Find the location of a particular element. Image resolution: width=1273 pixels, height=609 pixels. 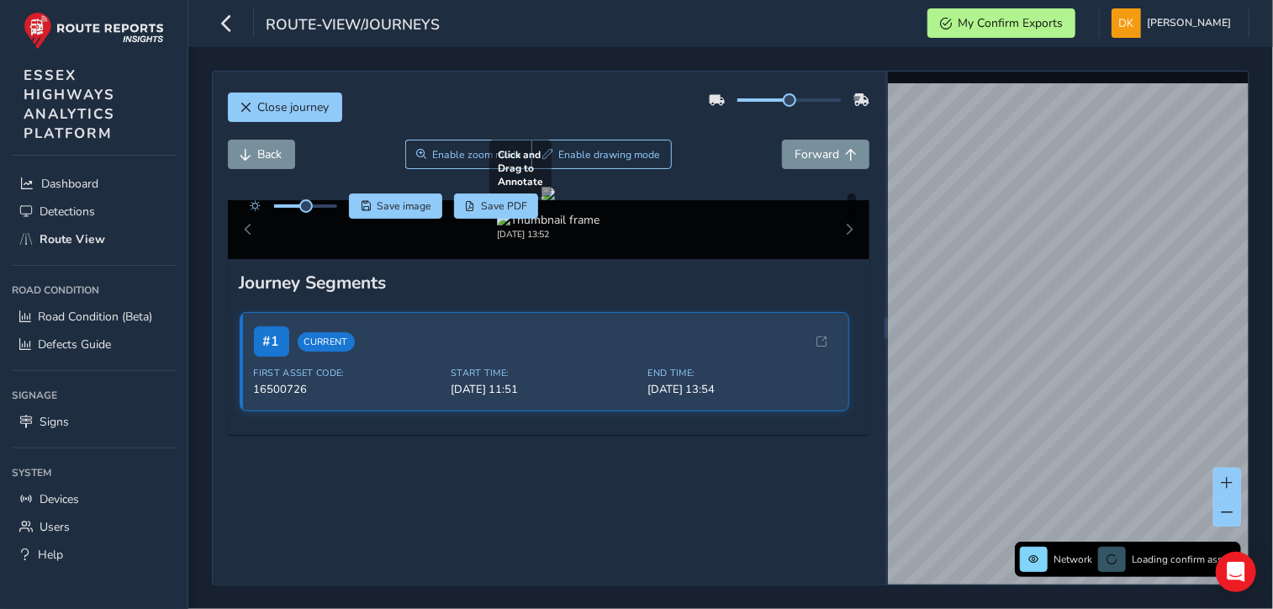

span: Forward is located at coordinates (817, 154).